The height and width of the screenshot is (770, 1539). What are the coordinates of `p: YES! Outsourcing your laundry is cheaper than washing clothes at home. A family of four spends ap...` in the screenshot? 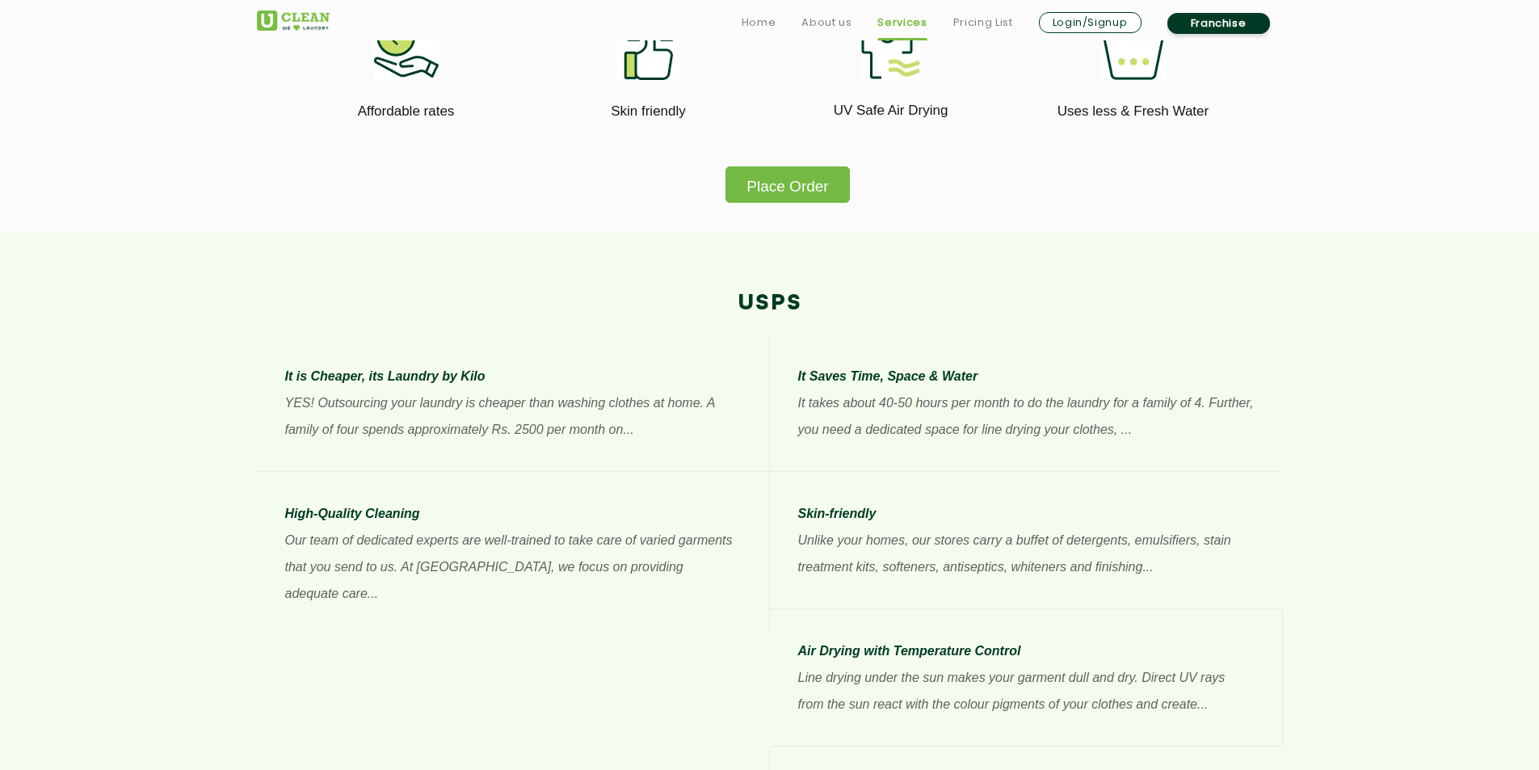 It's located at (513, 416).